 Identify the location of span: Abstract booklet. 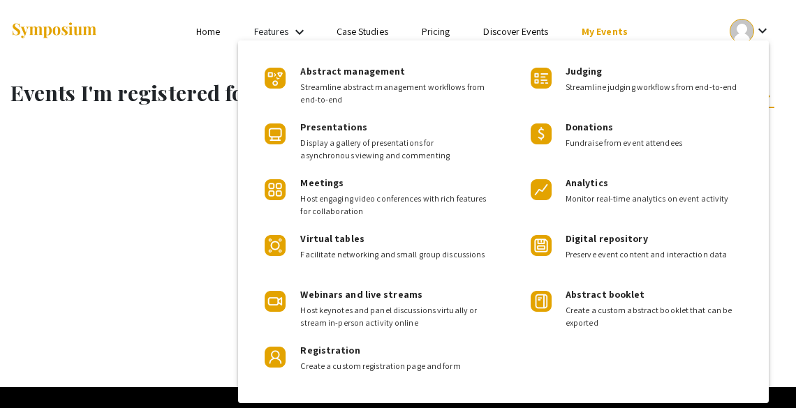
(605, 295).